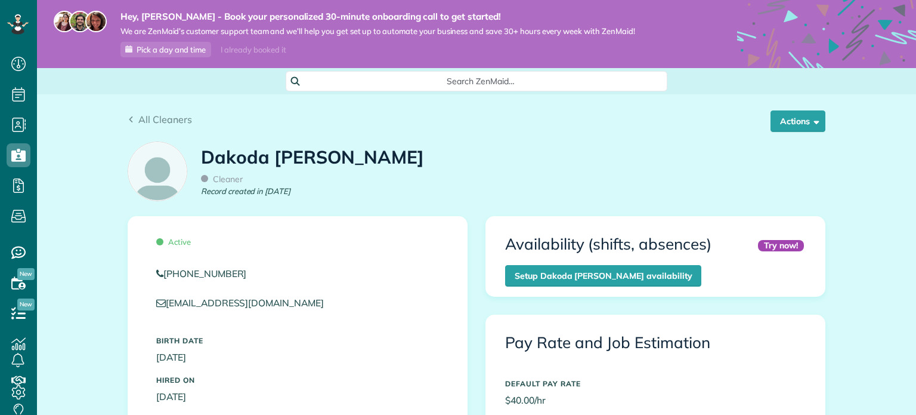  I want to click on img: jorge-587dff0eeaa6aab1f244e6dc62b8924c3b6ad411094392a53c71c6c4a576187d.jpg, so click(80, 21).